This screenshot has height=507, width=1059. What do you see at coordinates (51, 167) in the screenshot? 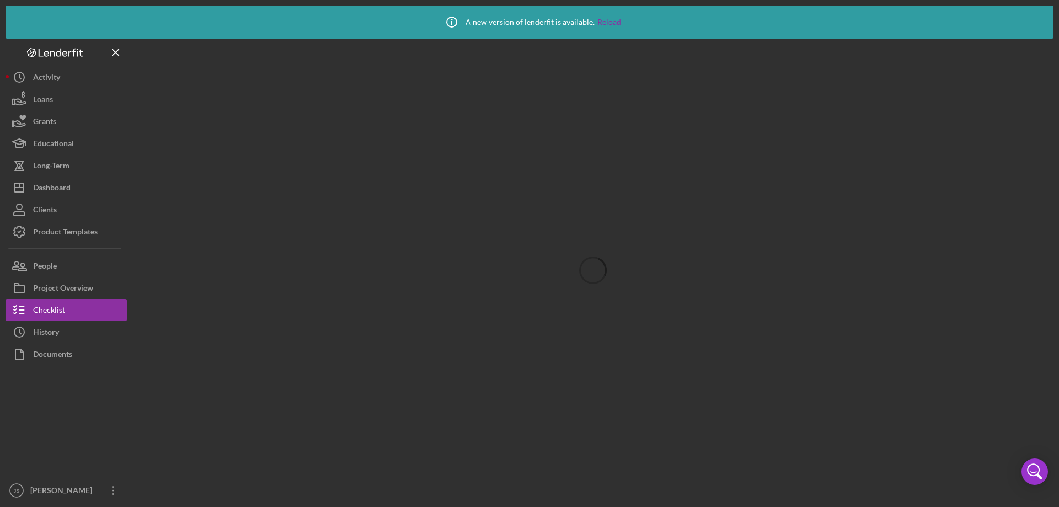
I see `div: Long-Term` at bounding box center [51, 167].